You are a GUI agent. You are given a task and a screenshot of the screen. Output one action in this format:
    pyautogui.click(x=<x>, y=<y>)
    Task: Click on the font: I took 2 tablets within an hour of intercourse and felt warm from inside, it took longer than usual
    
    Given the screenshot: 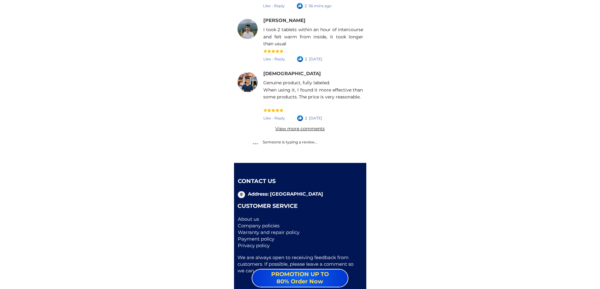 What is the action you would take?
    pyautogui.click(x=313, y=37)
    